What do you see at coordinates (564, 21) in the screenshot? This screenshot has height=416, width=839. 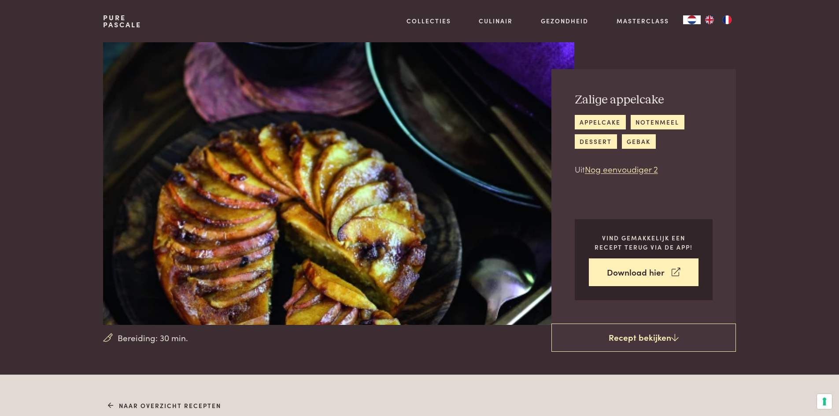 I see `a: Gezondheid` at bounding box center [564, 21].